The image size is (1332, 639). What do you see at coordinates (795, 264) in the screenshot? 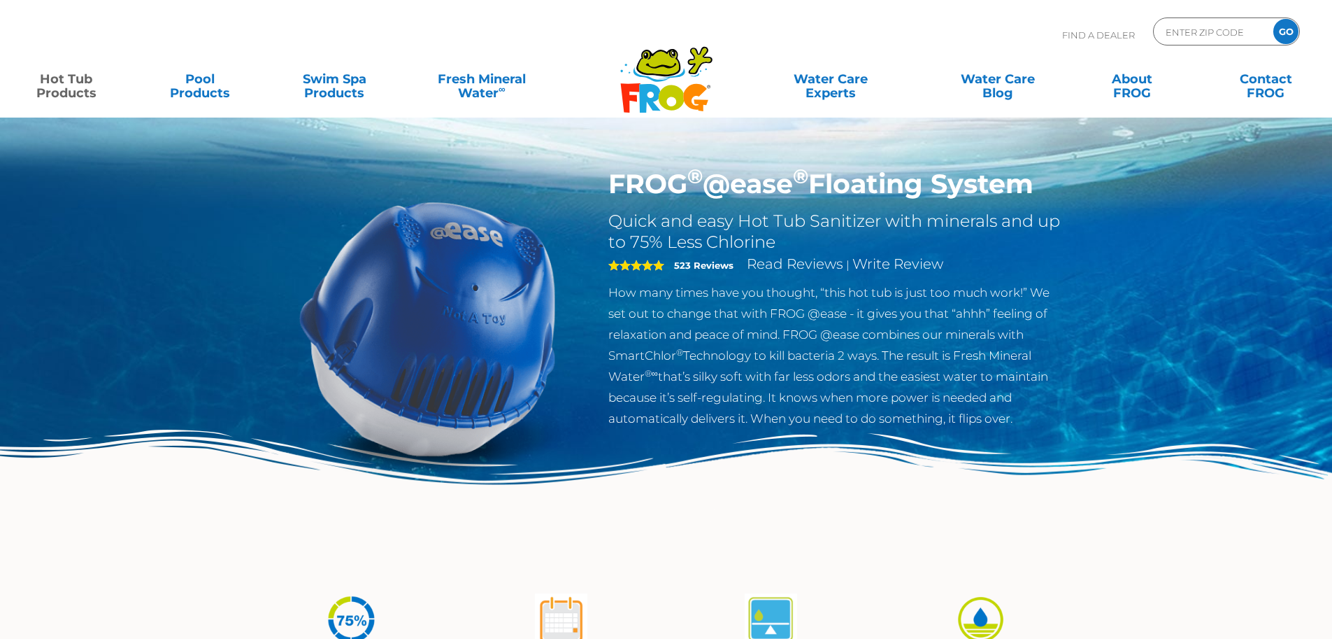
I see `a: Read Reviews` at bounding box center [795, 264].